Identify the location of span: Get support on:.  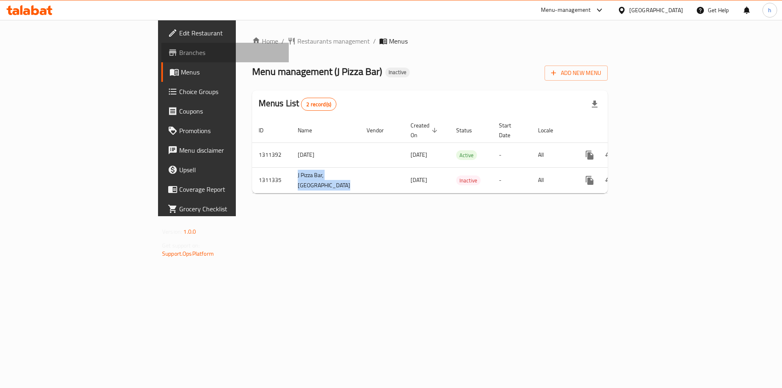
(181, 246).